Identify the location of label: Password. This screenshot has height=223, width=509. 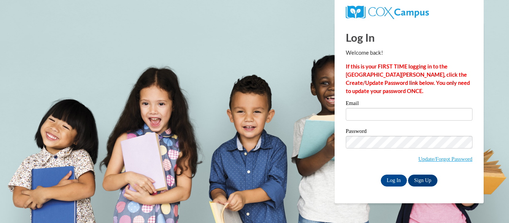
(409, 132).